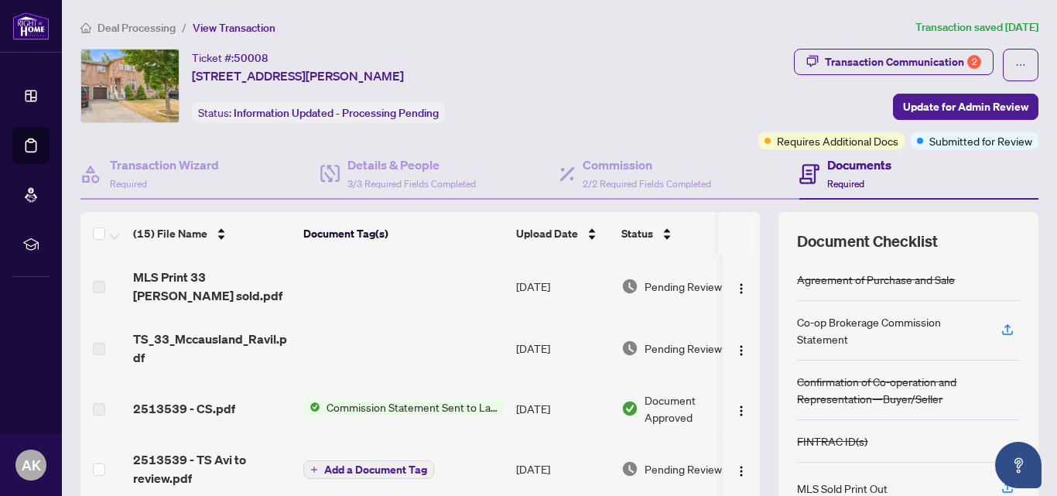 This screenshot has height=496, width=1057. What do you see at coordinates (170, 234) in the screenshot?
I see `span: (15) File Name` at bounding box center [170, 234].